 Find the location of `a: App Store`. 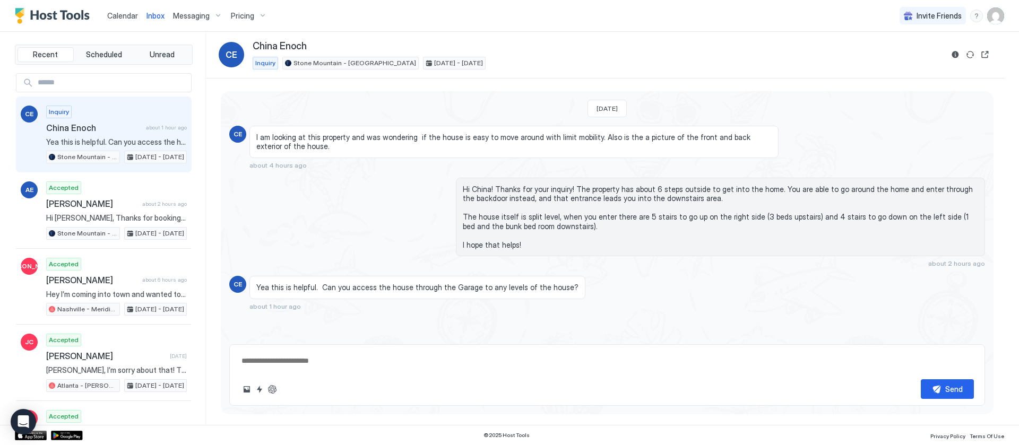

a: App Store is located at coordinates (31, 436).